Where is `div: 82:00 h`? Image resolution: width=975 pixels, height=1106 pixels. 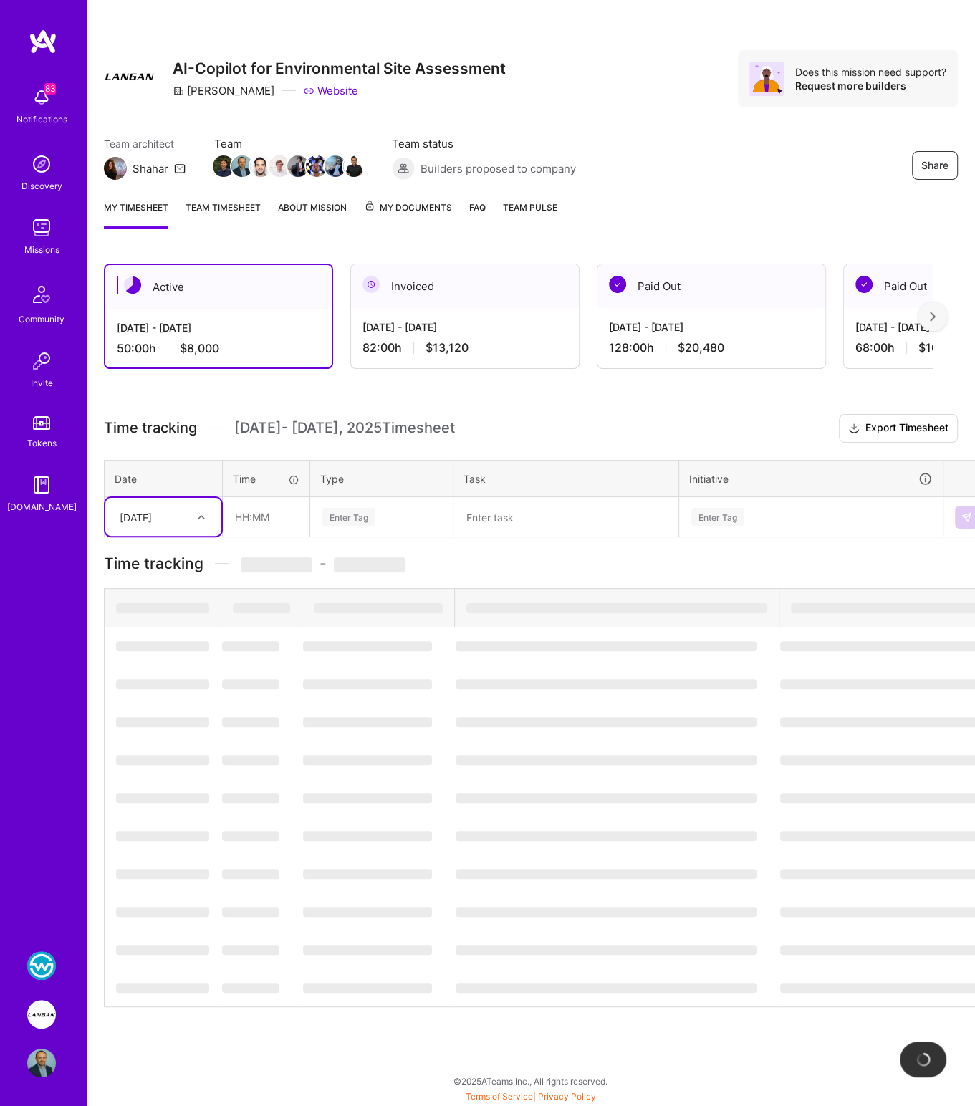
div: 82:00 h is located at coordinates (465, 347).